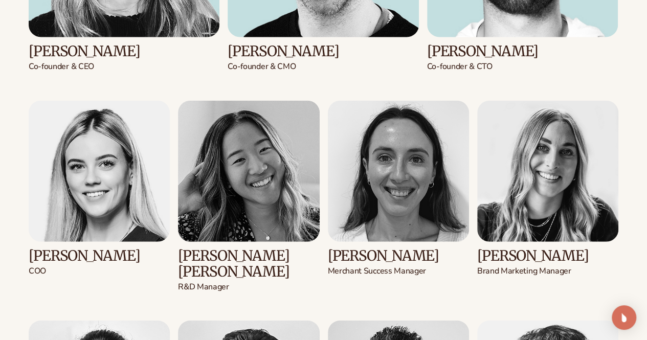  Describe the element at coordinates (124, 66) in the screenshot. I see `p: Co-founder & CEO` at that location.